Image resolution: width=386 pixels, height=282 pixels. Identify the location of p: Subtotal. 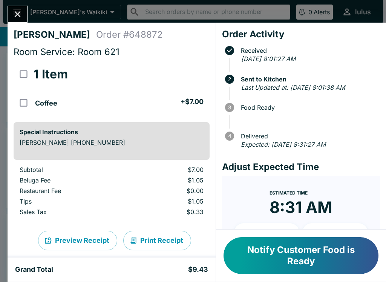
(71, 170).